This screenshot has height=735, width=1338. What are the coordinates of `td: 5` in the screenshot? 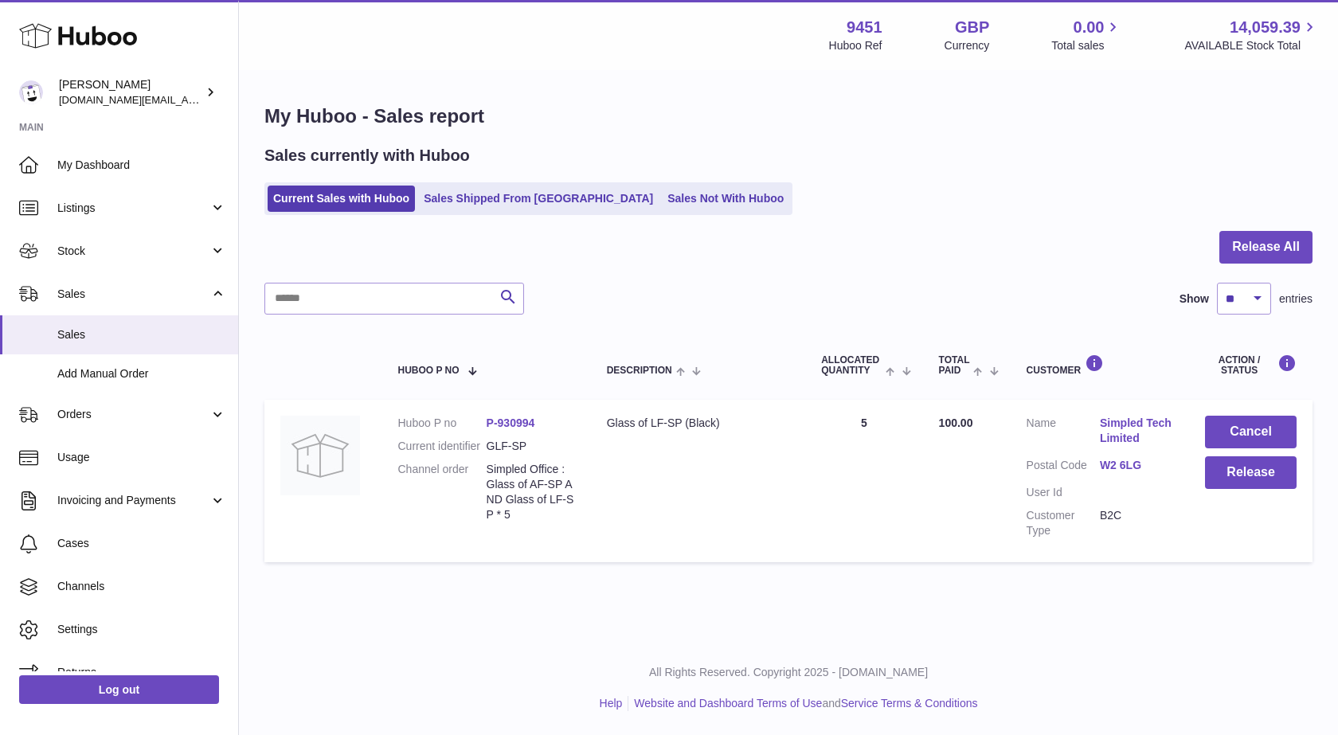 It's located at (864, 480).